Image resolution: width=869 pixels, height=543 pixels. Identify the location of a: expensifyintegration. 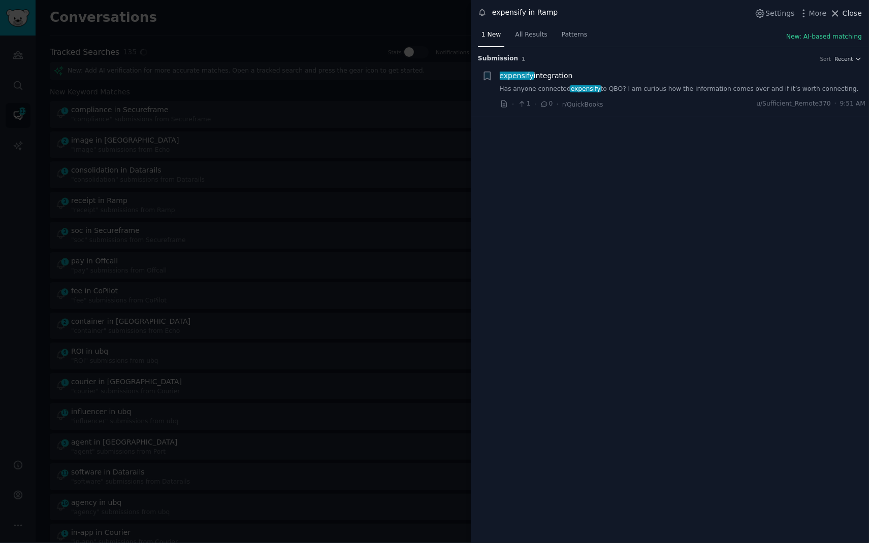
(536, 76).